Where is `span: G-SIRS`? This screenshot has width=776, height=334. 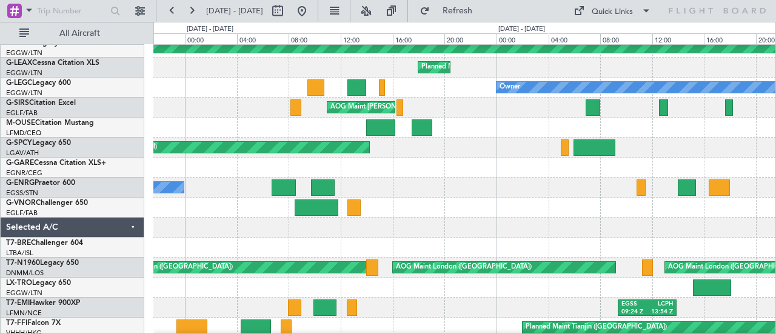
span: G-SIRS is located at coordinates (18, 103).